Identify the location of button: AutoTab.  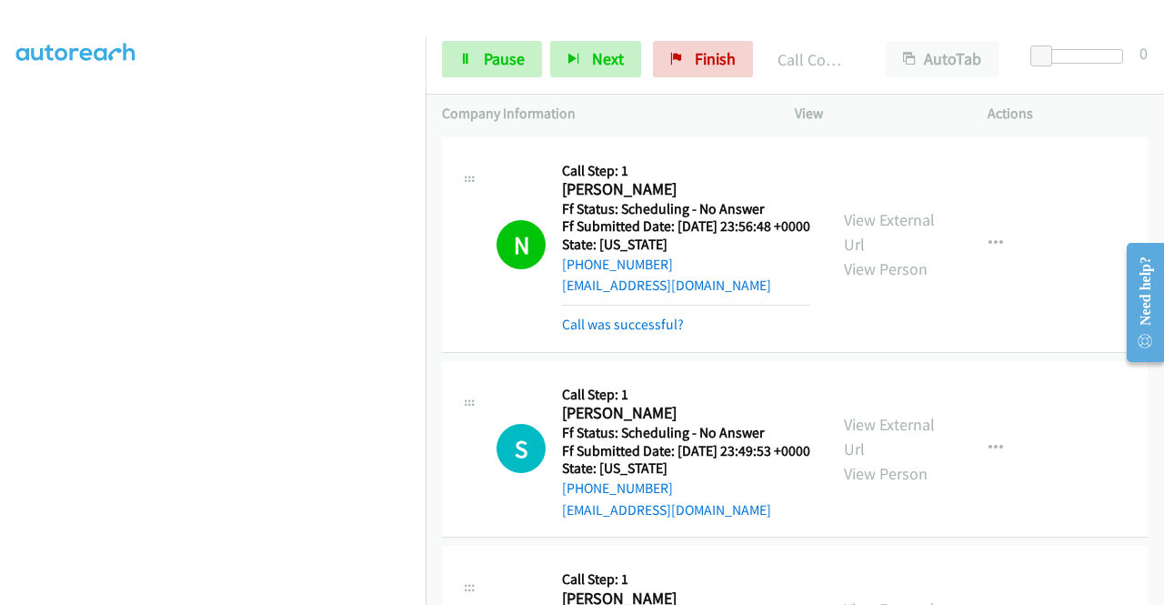
(942, 59).